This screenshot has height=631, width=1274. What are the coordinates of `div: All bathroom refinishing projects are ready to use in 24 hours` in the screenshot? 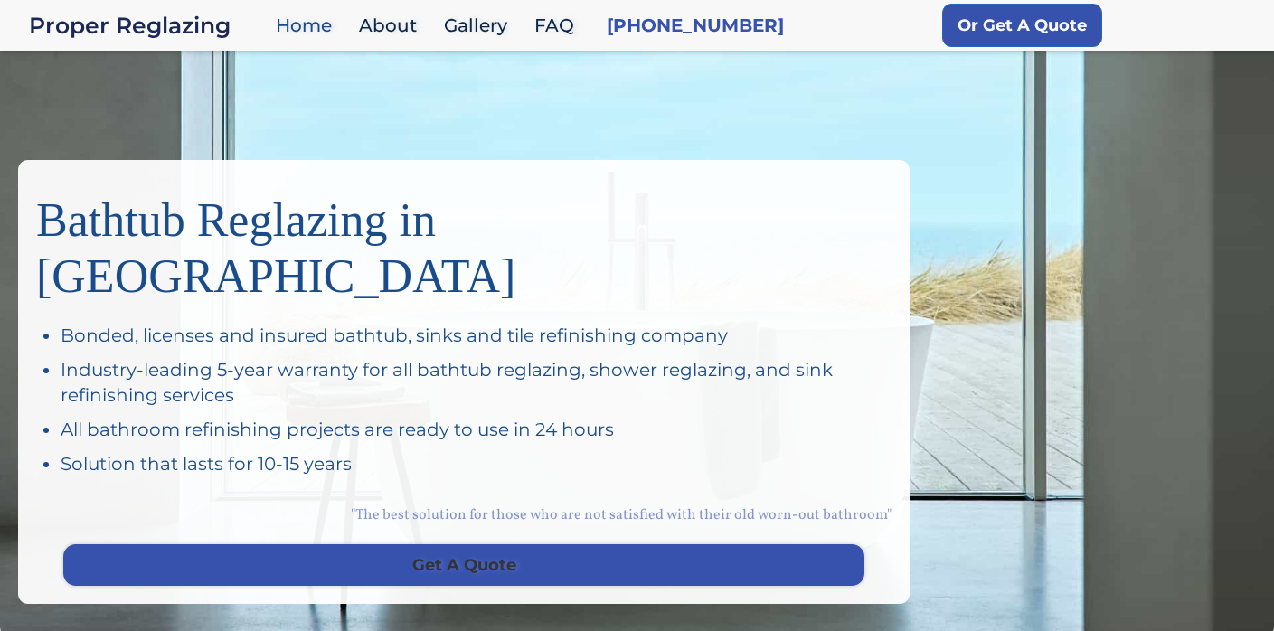 It's located at (475, 429).